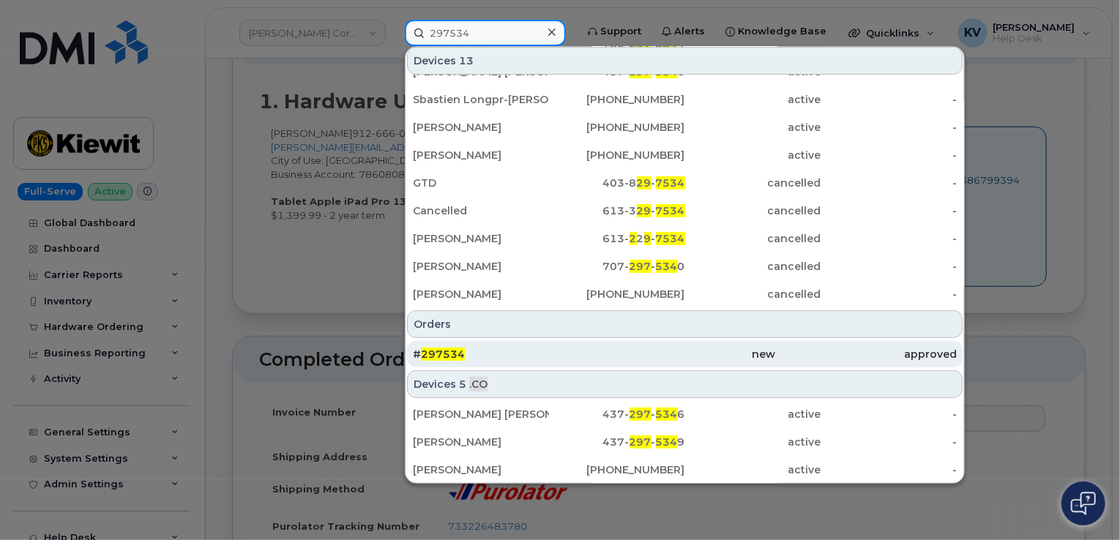  What do you see at coordinates (478, 384) in the screenshot?
I see `span: .CO` at bounding box center [478, 384].